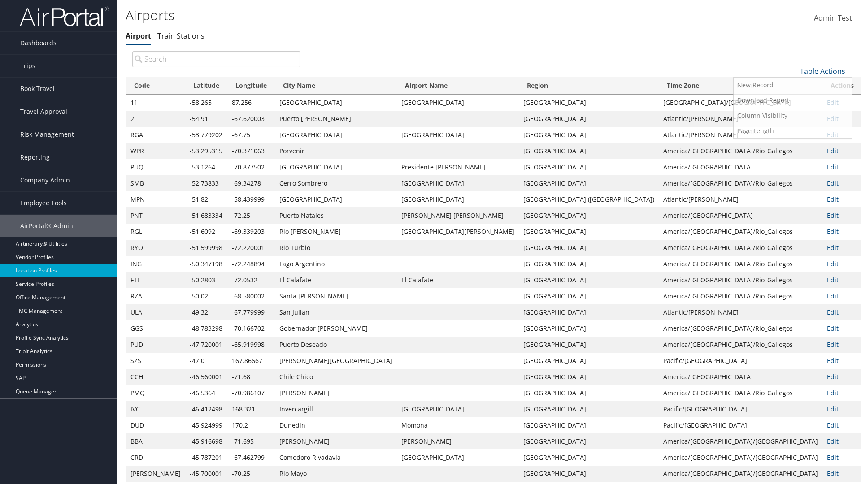 Image resolution: width=861 pixels, height=484 pixels. What do you see at coordinates (792, 132) in the screenshot?
I see `a: 100` at bounding box center [792, 132].